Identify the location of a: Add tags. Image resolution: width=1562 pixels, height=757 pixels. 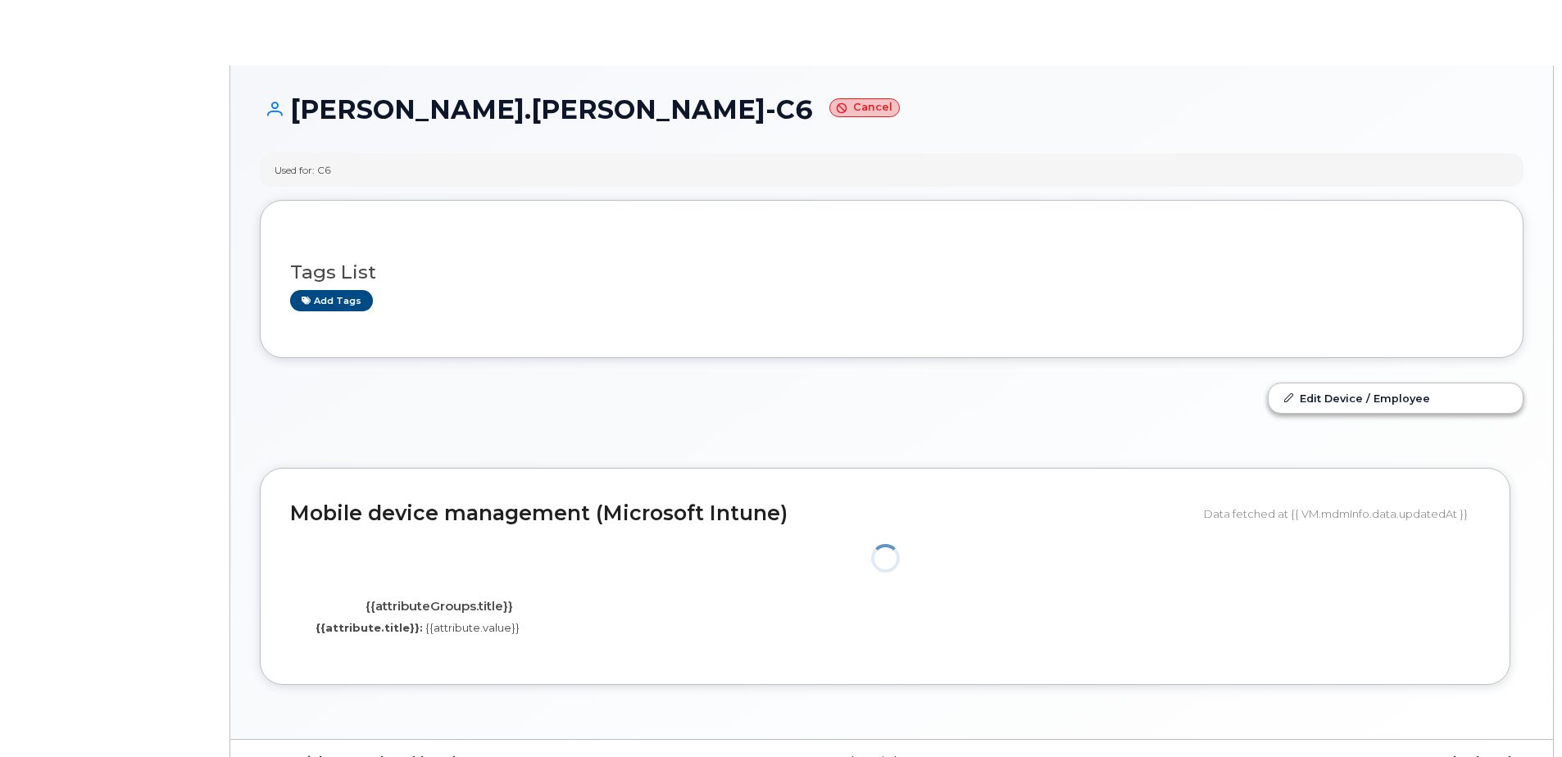
(331, 300).